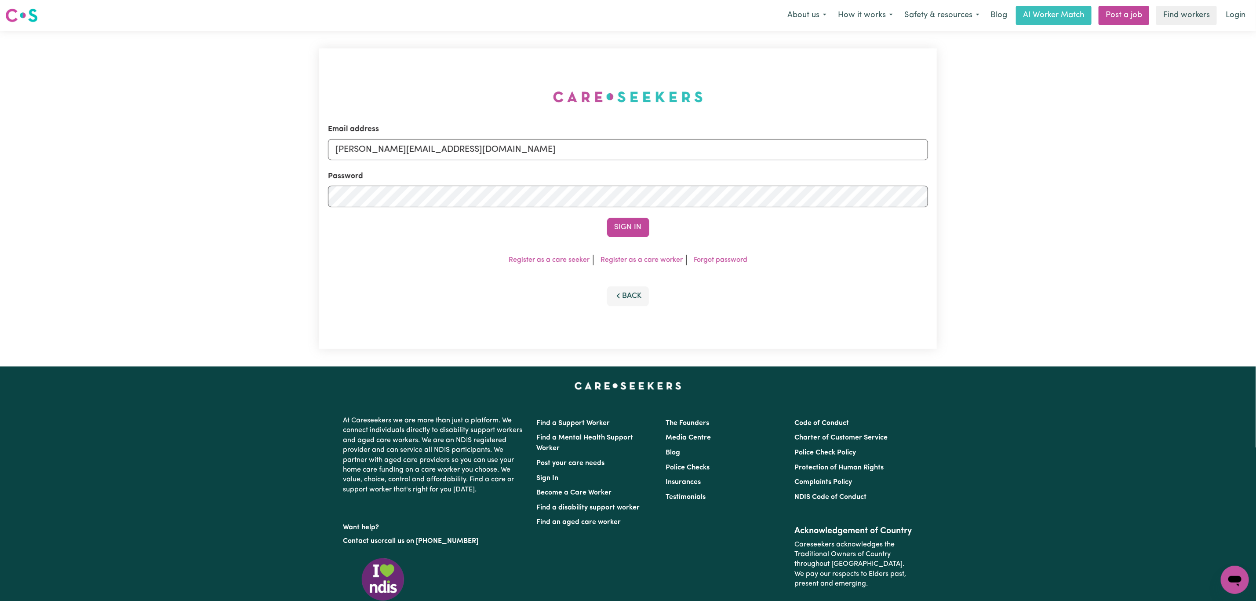 The height and width of the screenshot is (601, 1256). I want to click on button: How it works, so click(865, 15).